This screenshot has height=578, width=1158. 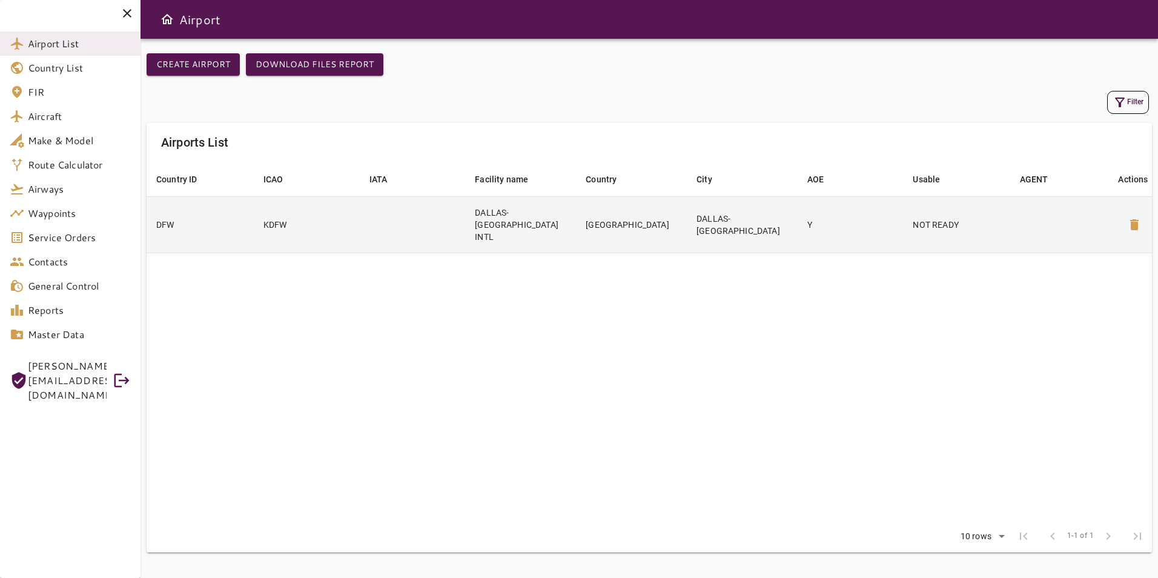 What do you see at coordinates (185, 179) in the screenshot?
I see `span: Country ID` at bounding box center [185, 179].